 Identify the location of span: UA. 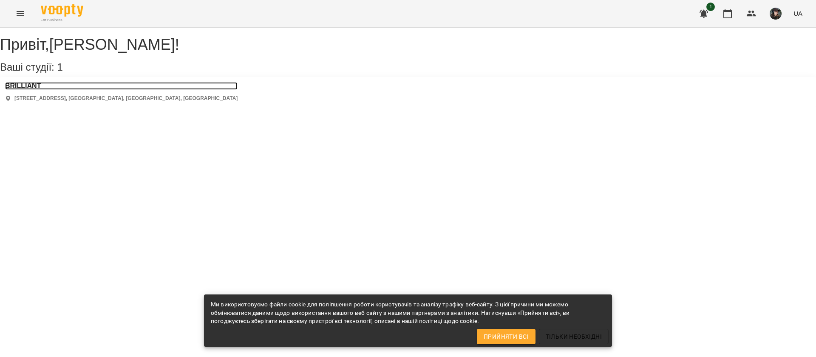
(798, 13).